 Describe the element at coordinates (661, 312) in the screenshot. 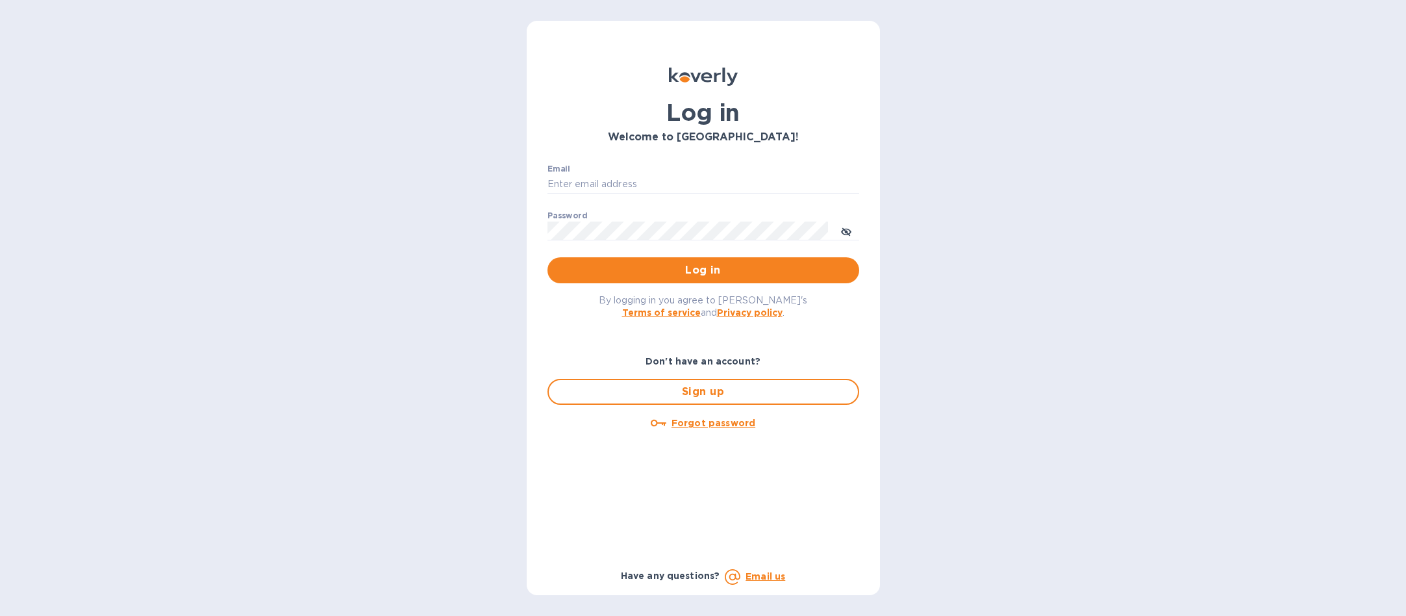

I see `b: Terms of service` at that location.